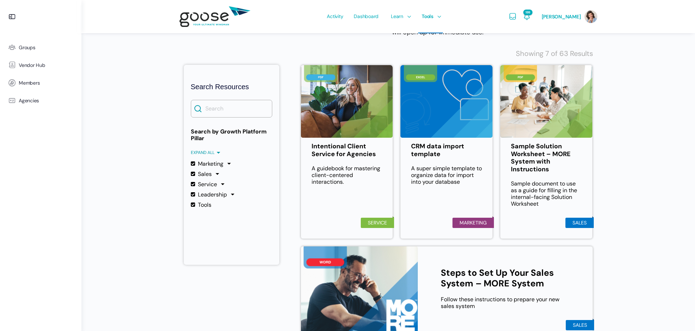 The width and height of the screenshot is (695, 331). What do you see at coordinates (506, 303) in the screenshot?
I see `p: Follow these instructions to prepare your new sales system` at bounding box center [506, 303].